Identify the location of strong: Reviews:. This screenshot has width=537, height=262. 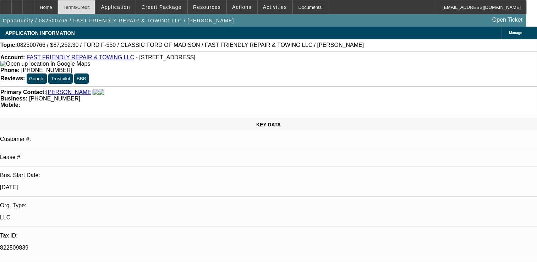
(12, 78).